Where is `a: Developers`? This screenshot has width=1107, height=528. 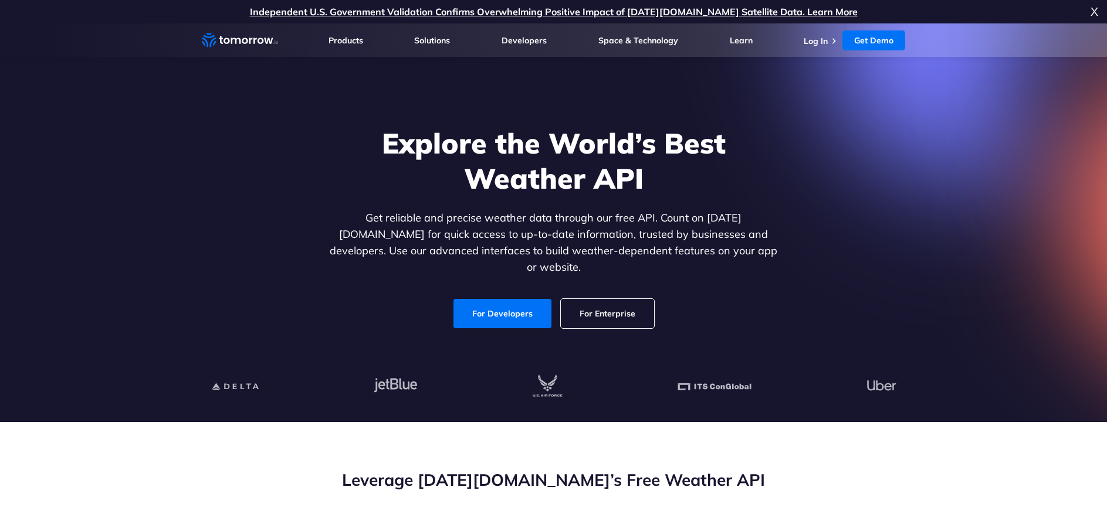
a: Developers is located at coordinates (524, 40).